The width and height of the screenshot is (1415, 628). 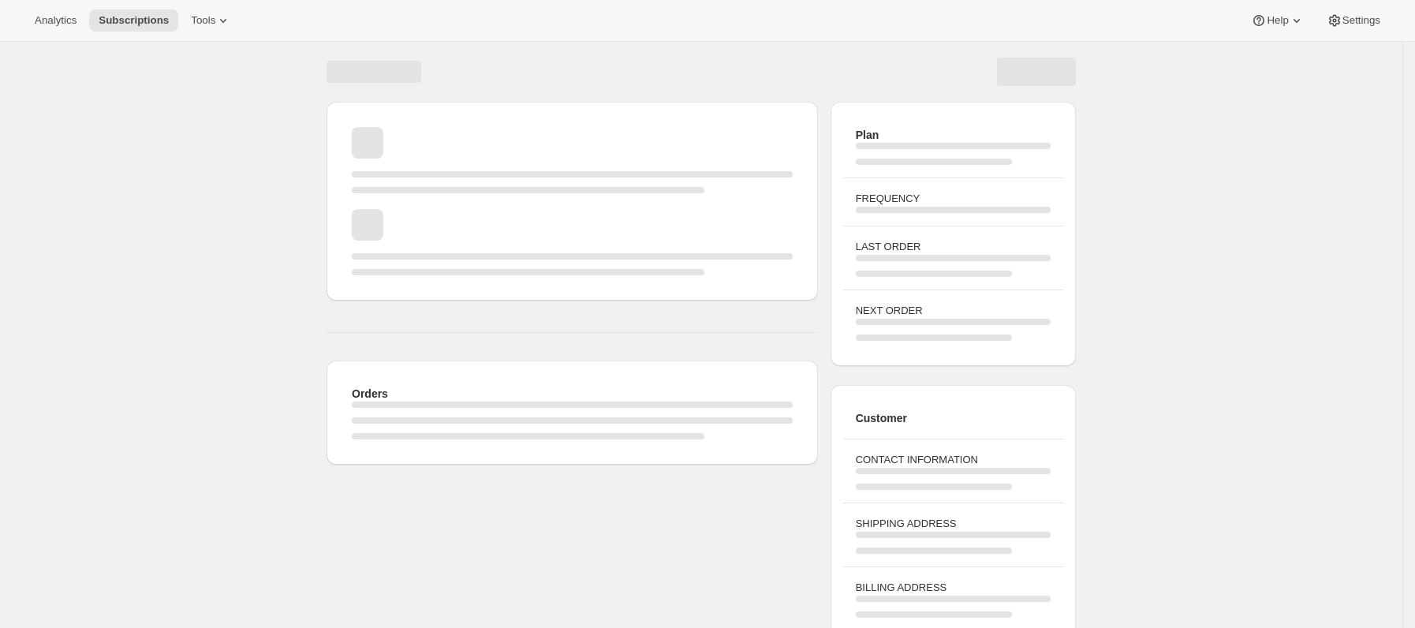 What do you see at coordinates (953, 311) in the screenshot?
I see `h3: NEXT ORDER` at bounding box center [953, 311].